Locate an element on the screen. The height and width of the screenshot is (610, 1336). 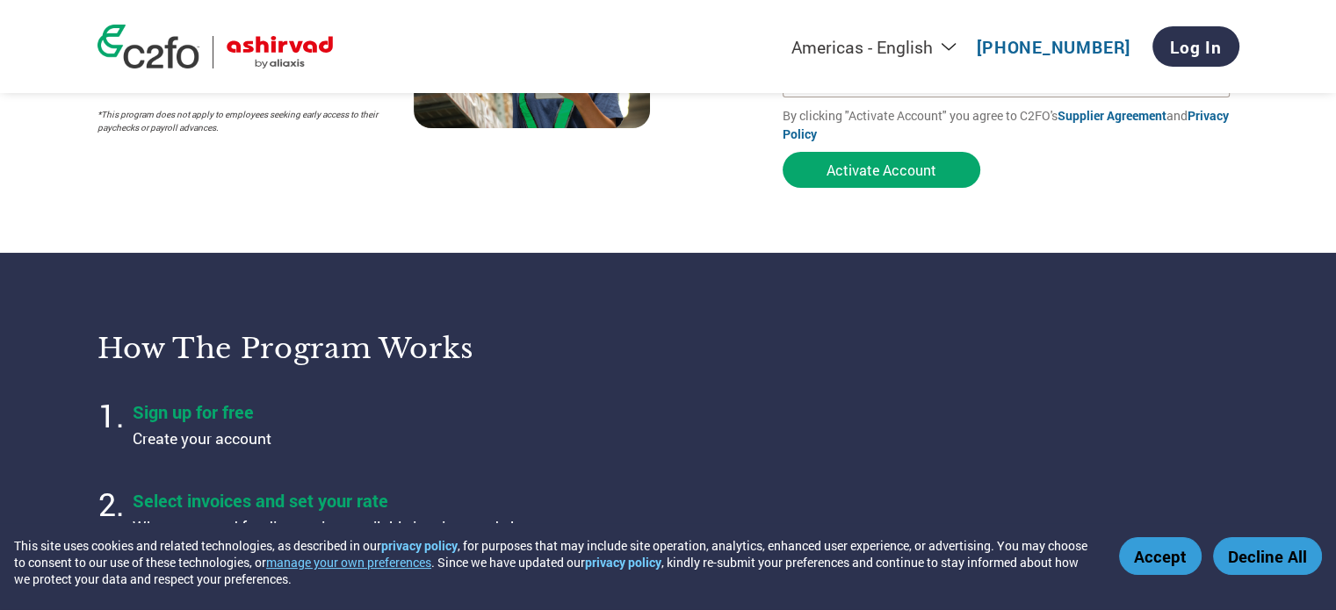
button: Accept is located at coordinates (1160, 556).